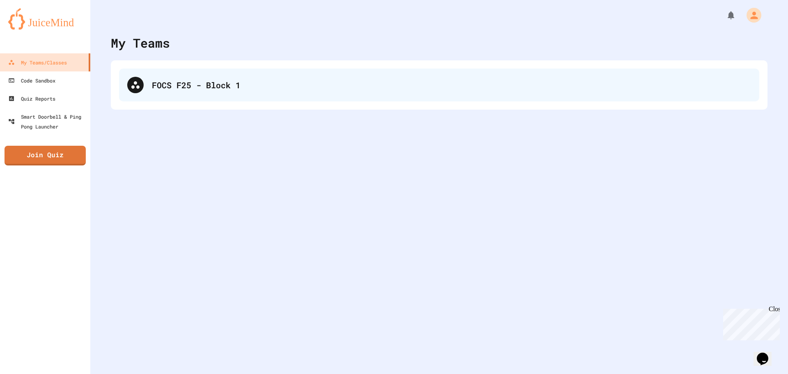 The image size is (788, 374). What do you see at coordinates (140, 43) in the screenshot?
I see `div: My Teams` at bounding box center [140, 43].